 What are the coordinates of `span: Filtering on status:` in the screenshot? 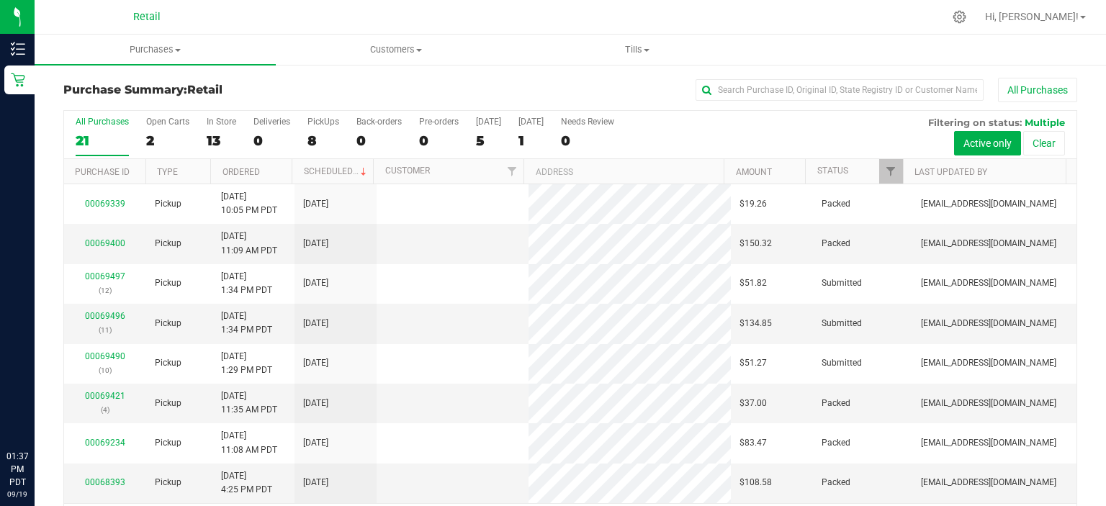 It's located at (975, 122).